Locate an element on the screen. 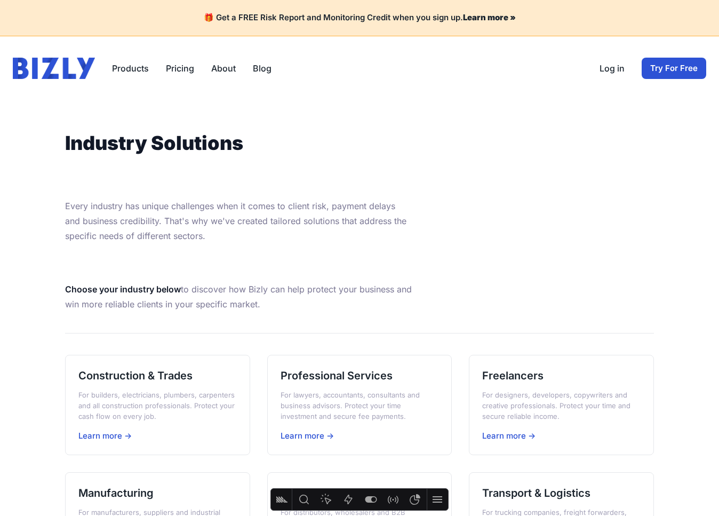  a: Professional Services For lawyers, accountants, consultants and business advisors. Protect your t... is located at coordinates (359, 405).